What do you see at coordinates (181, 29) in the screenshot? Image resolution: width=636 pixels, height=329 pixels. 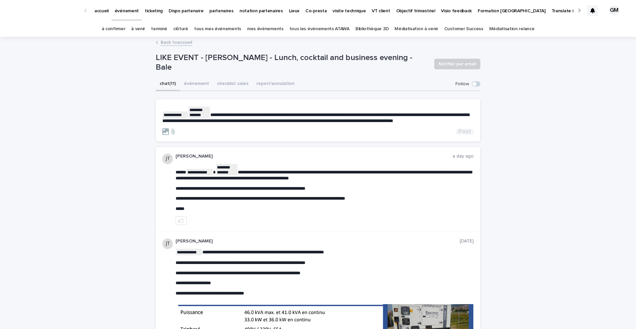 I see `a: clôturé` at bounding box center [181, 29].